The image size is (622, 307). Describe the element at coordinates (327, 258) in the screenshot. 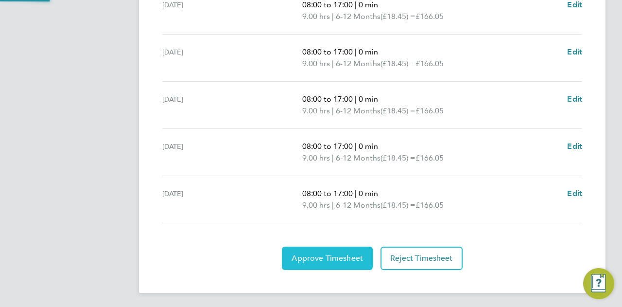

I see `button: Approve Timesheet` at that location.